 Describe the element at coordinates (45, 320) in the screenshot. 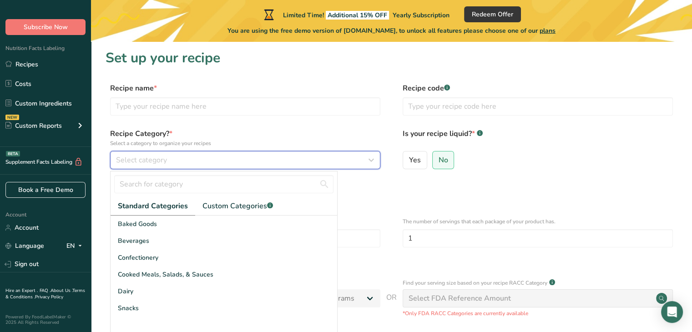

I see `div: Powered By FoodLabelMaker © 2025 All Rights Reserved` at that location.